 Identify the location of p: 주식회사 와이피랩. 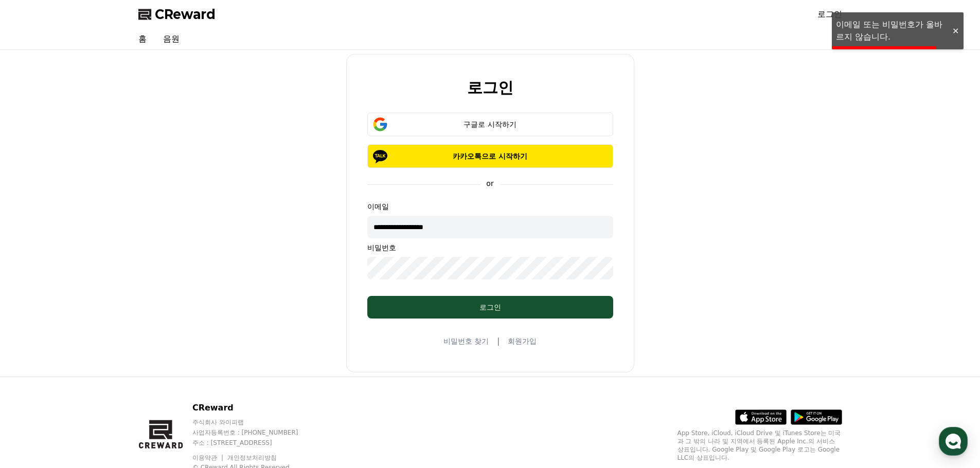
(255, 423).